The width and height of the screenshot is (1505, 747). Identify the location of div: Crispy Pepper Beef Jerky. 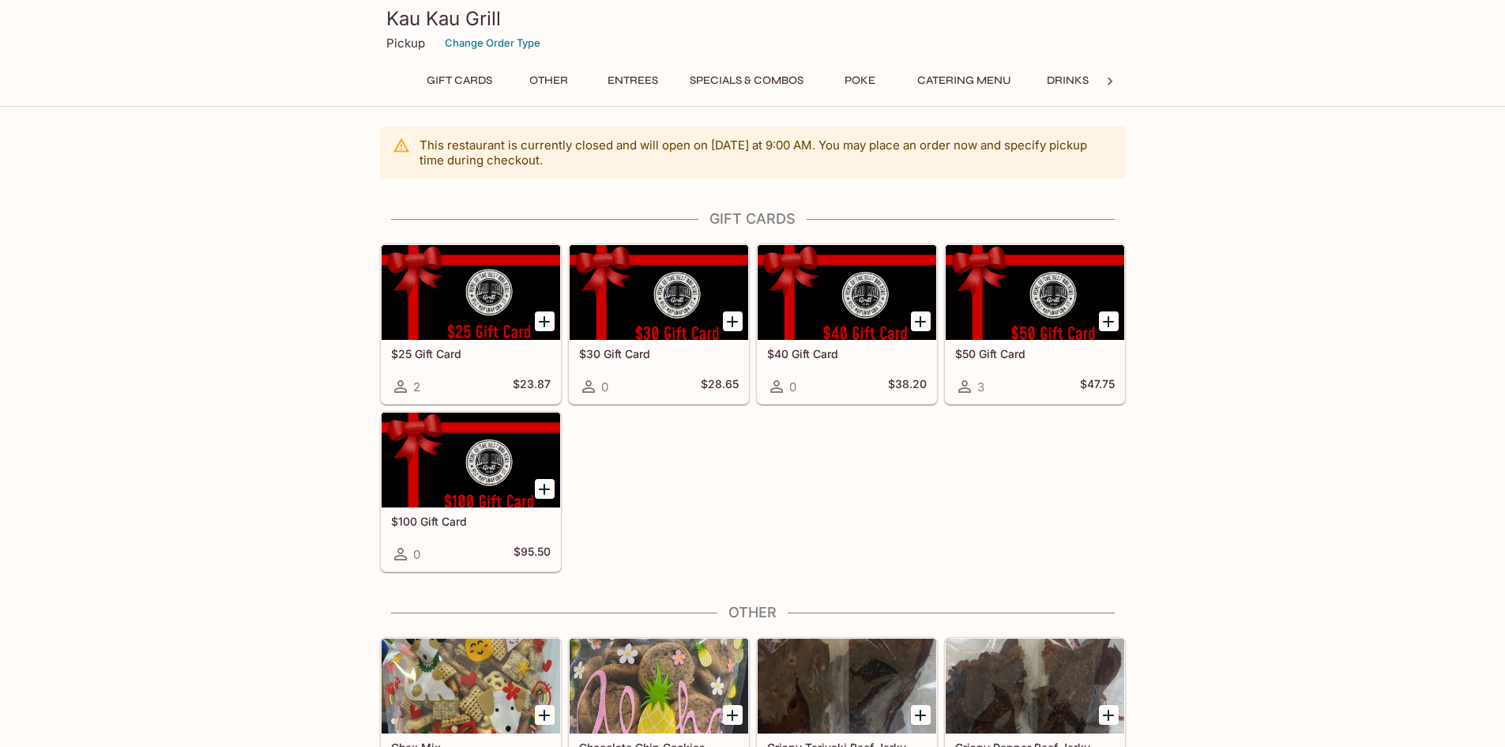
(1035, 686).